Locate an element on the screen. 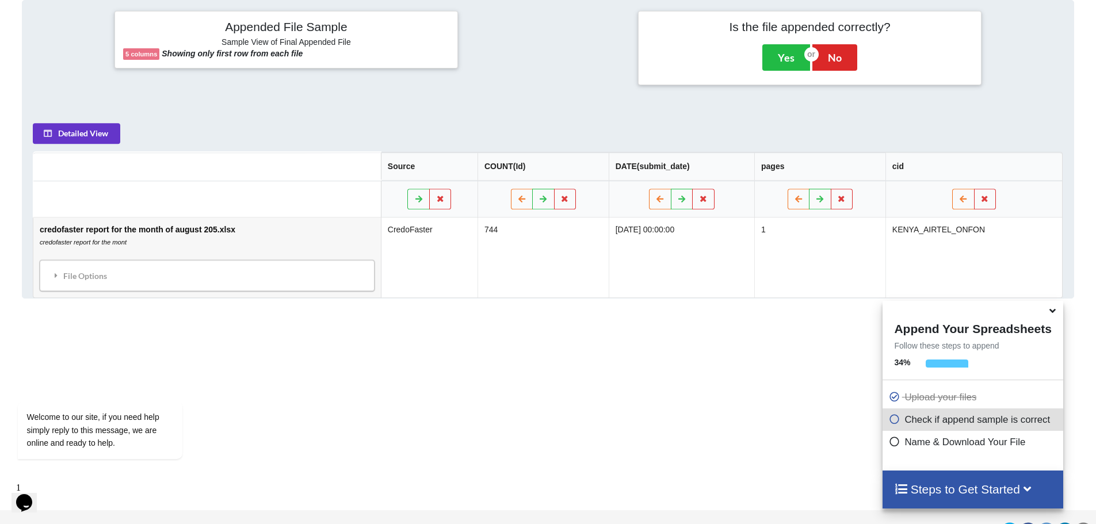 This screenshot has width=1096, height=524. p: Name & Download Your File is located at coordinates (974, 442).